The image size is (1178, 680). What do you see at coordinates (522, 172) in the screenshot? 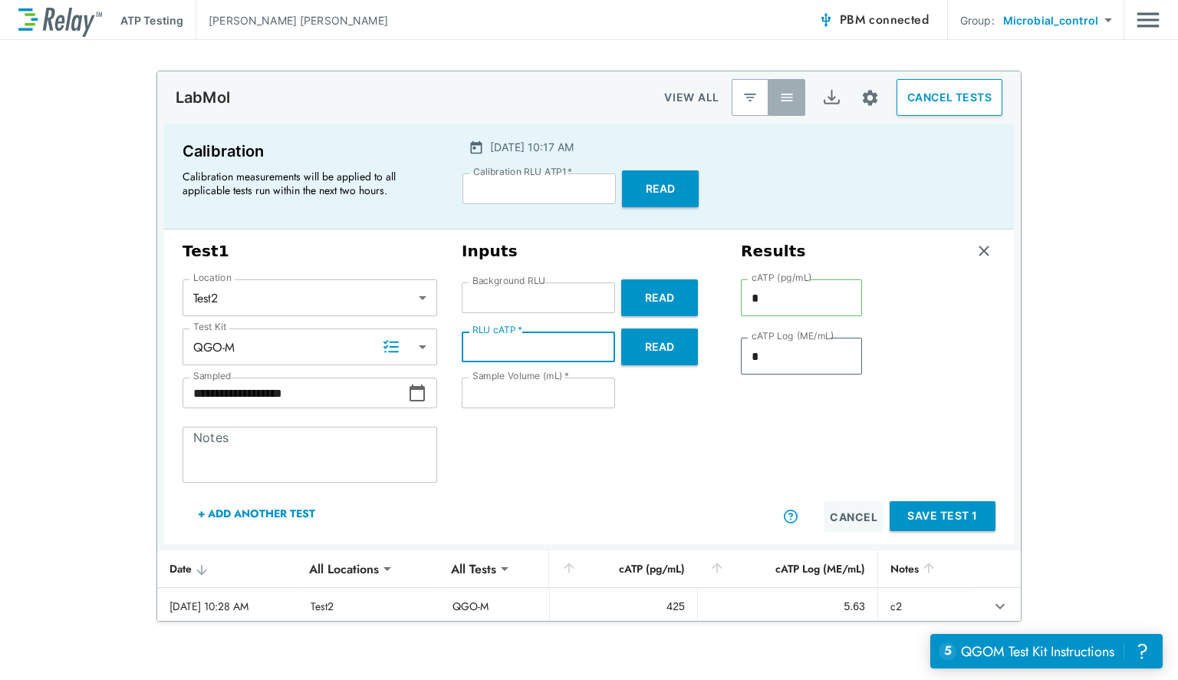
I see `label: Calibration RLU ATP1` at bounding box center [522, 172].